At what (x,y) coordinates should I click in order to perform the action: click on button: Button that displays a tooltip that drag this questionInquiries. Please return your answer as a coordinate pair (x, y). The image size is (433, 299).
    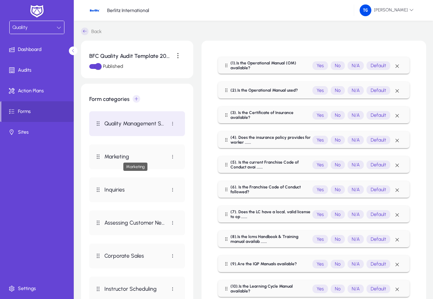
    Looking at the image, I should click on (137, 190).